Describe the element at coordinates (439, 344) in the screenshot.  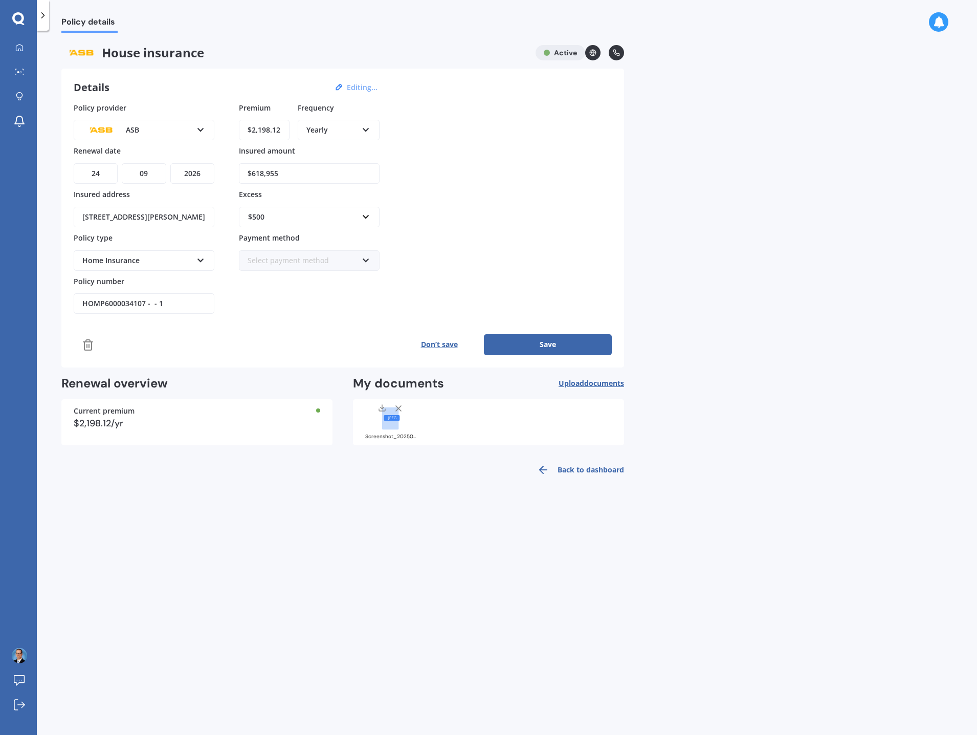
I see `button: Don’t save` at that location.